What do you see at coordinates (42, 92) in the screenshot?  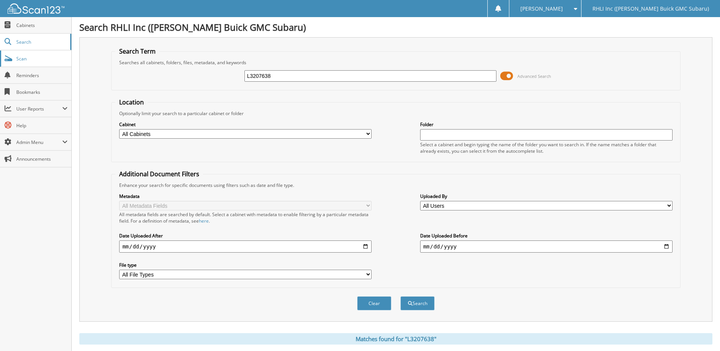 I see `span: Bookmarks` at bounding box center [42, 92].